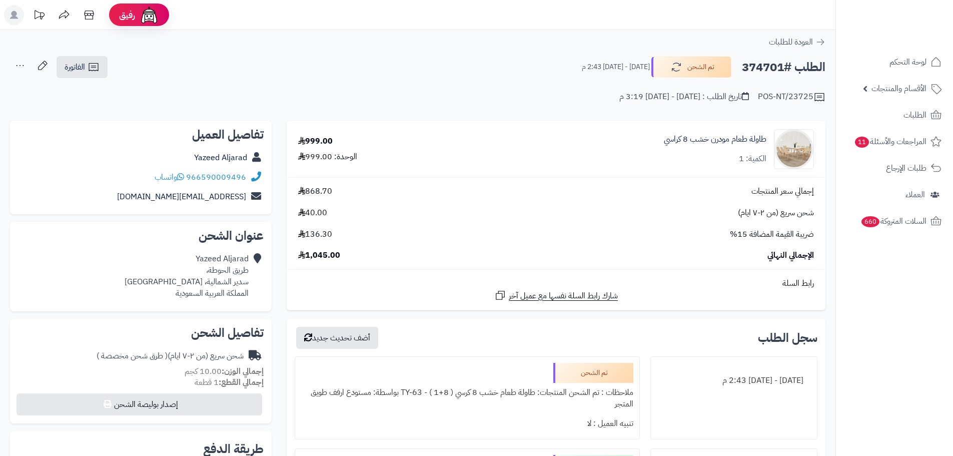 The image size is (953, 456). Describe the element at coordinates (895, 62) in the screenshot. I see `a: لوحة التحكم` at that location.